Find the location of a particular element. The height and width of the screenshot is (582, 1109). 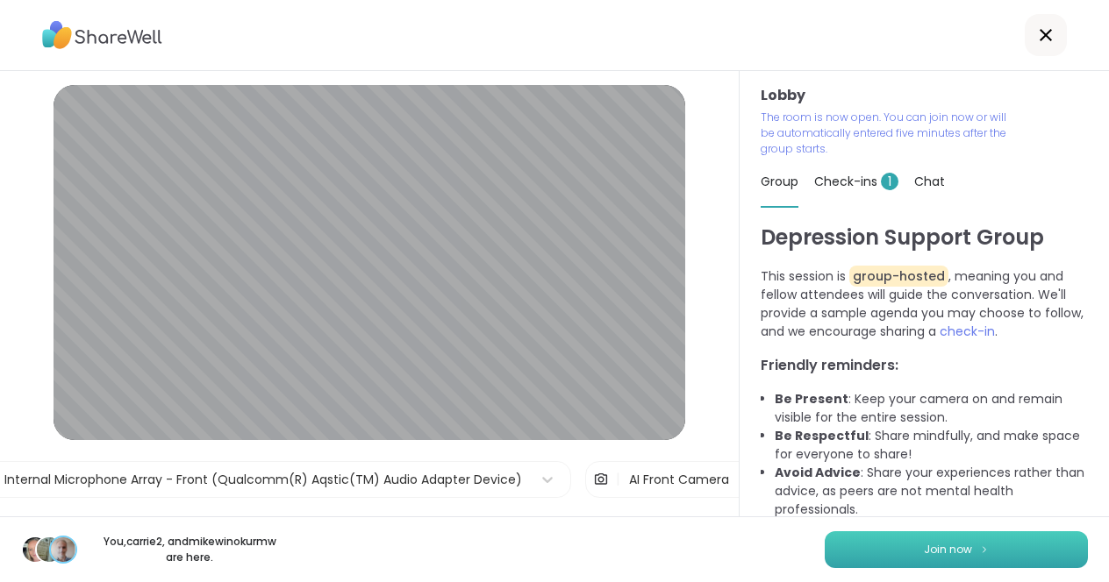

p: You, carrie2 , and mikewinokurmw are here. is located at coordinates (189, 550).